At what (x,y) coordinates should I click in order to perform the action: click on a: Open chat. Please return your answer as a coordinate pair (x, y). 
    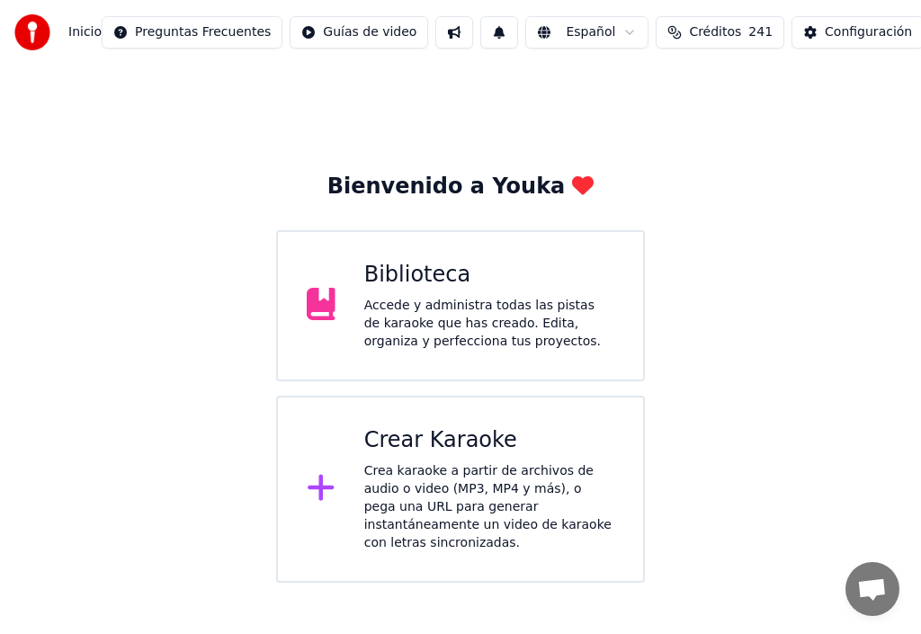
    Looking at the image, I should click on (873, 589).